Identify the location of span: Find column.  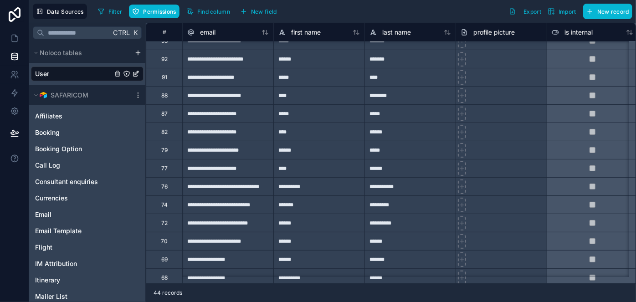
(214, 11).